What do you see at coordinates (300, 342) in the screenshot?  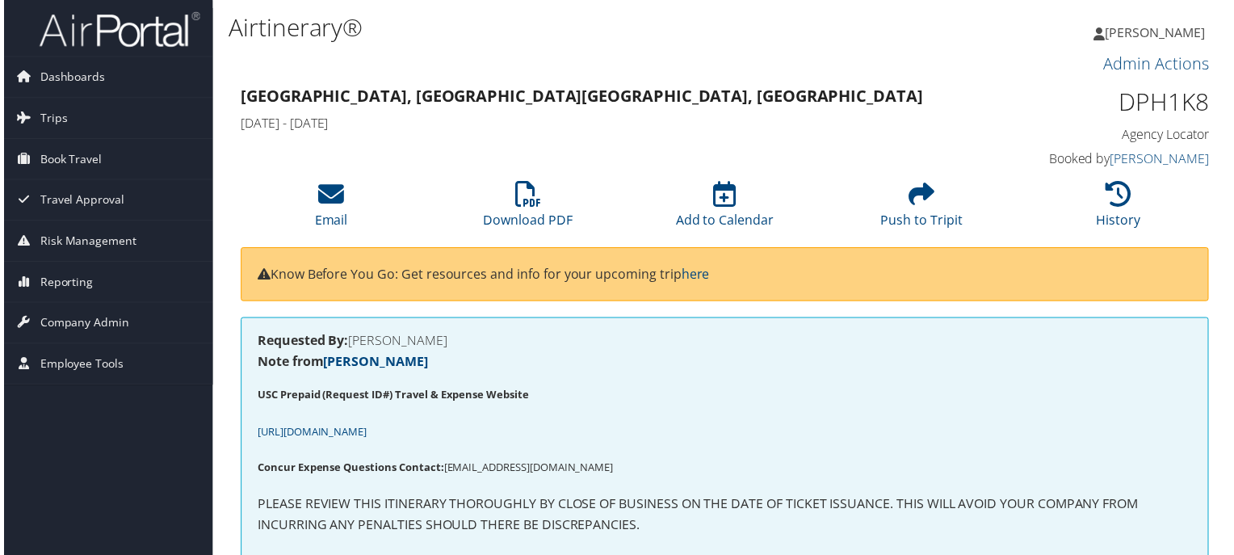 I see `strong: Requested By:` at bounding box center [300, 342].